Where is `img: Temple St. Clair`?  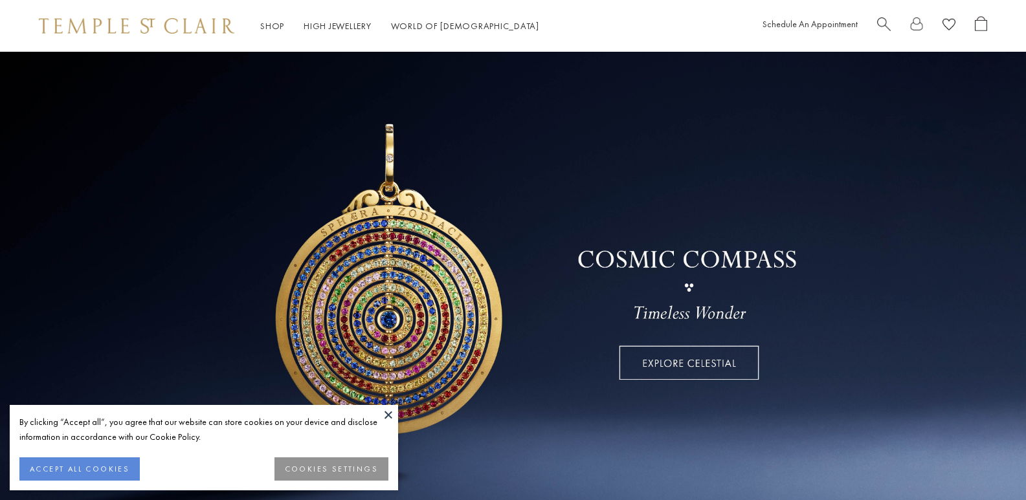
img: Temple St. Clair is located at coordinates (137, 26).